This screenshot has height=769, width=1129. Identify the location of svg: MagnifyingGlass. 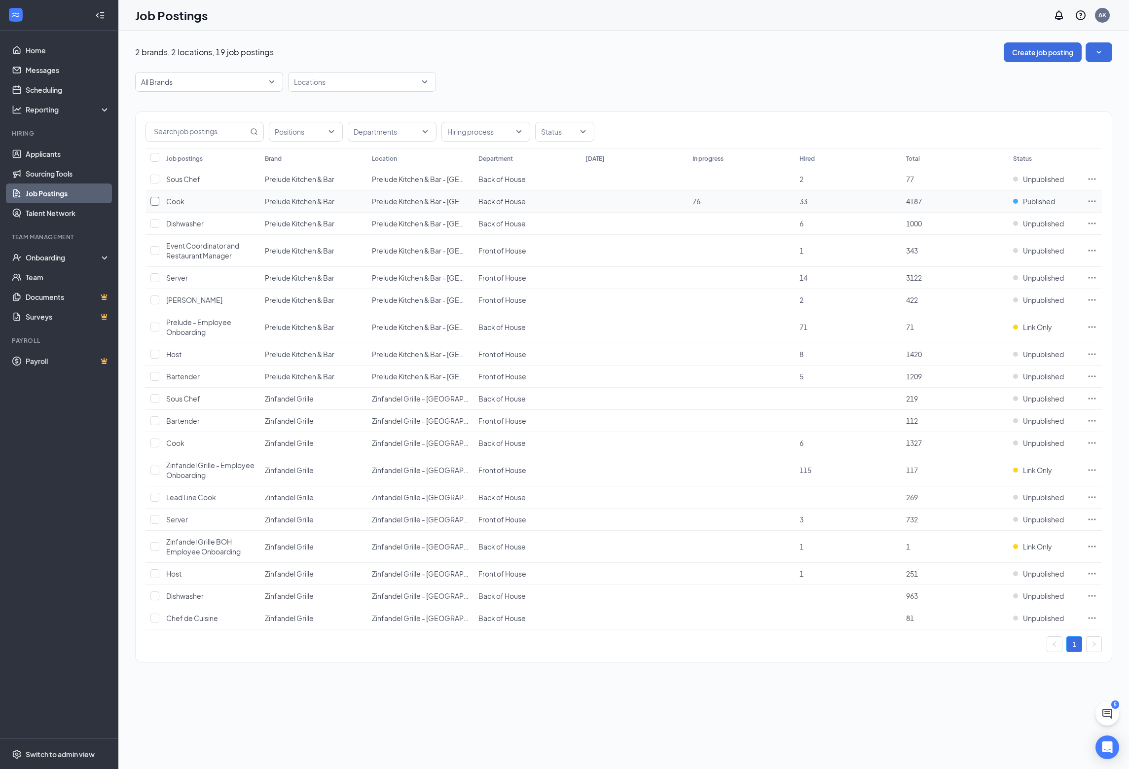
(254, 132).